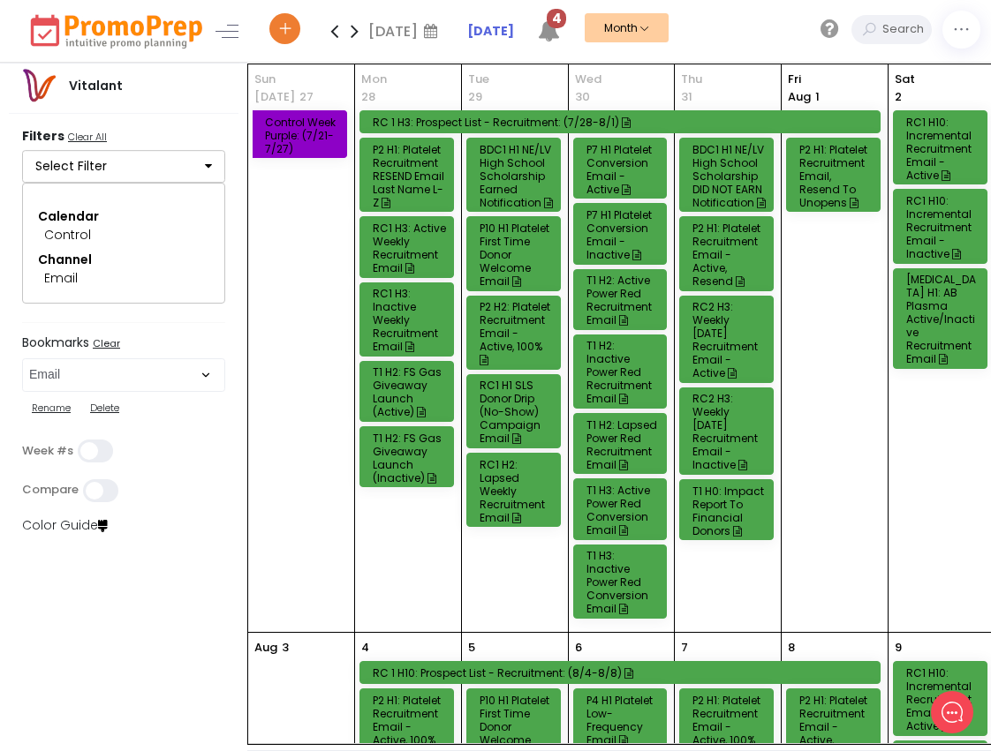  Describe the element at coordinates (124, 167) in the screenshot. I see `button: Select Filter` at that location.